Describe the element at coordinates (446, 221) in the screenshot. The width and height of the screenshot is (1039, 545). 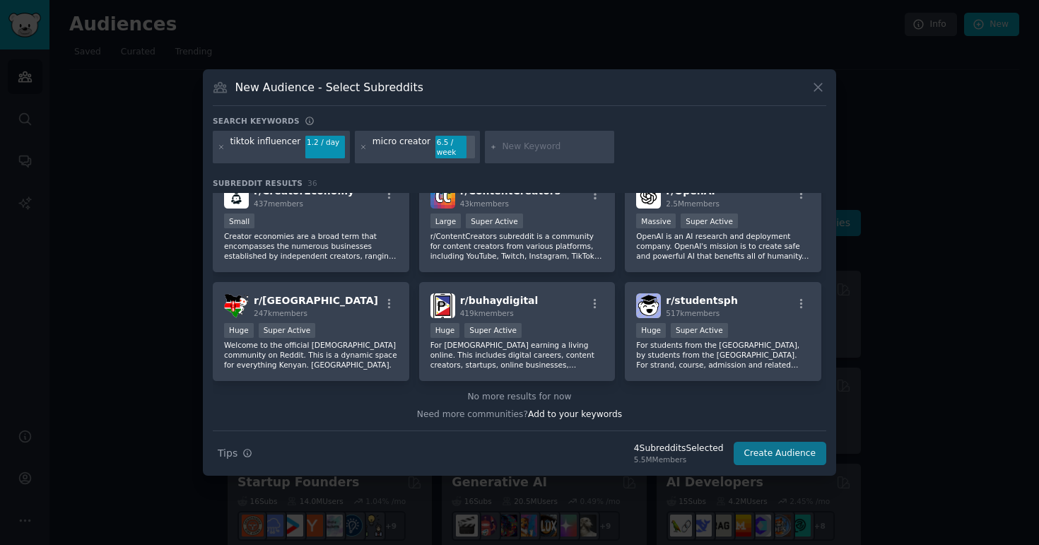
I see `div: Large` at that location.